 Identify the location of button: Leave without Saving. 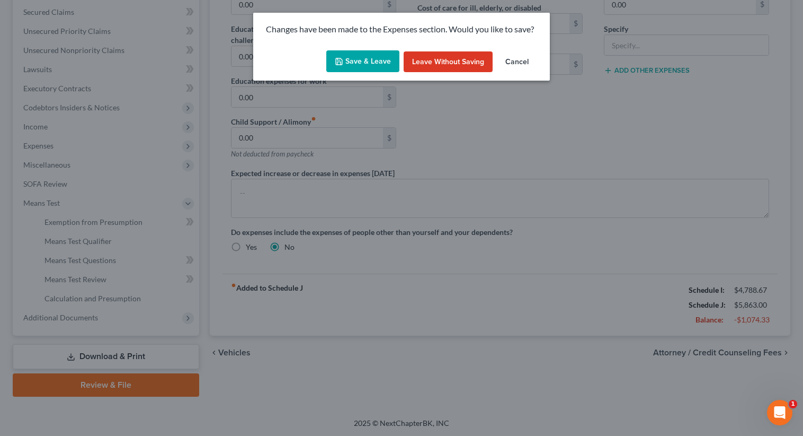
(448, 62).